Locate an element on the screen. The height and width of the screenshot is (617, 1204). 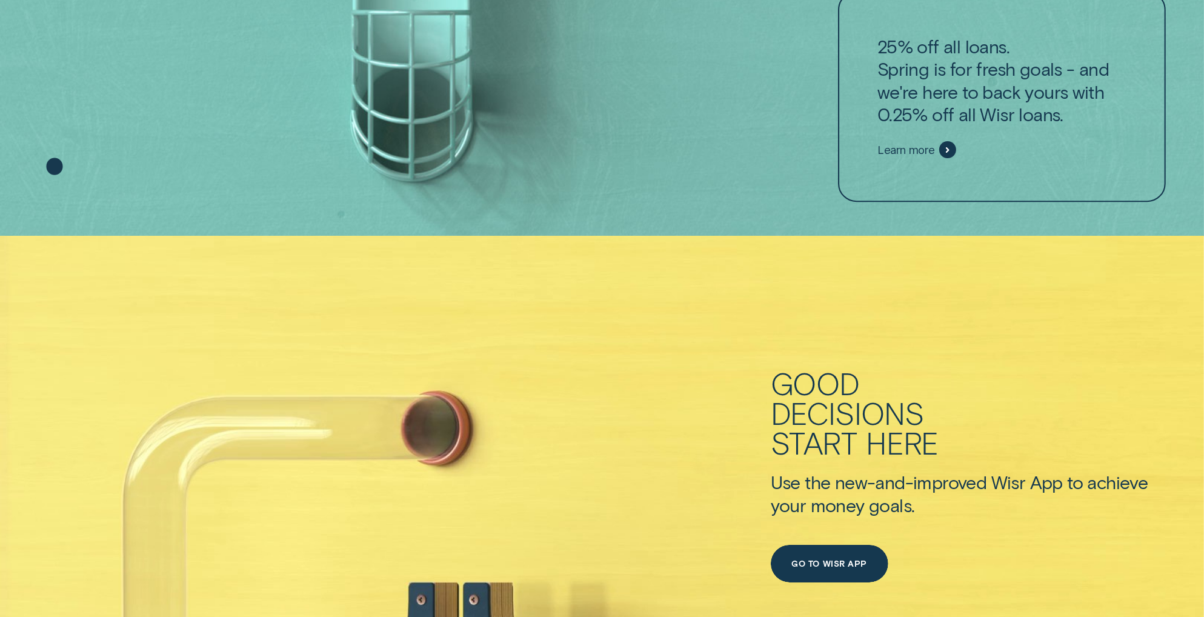
div: here is located at coordinates (902, 442).